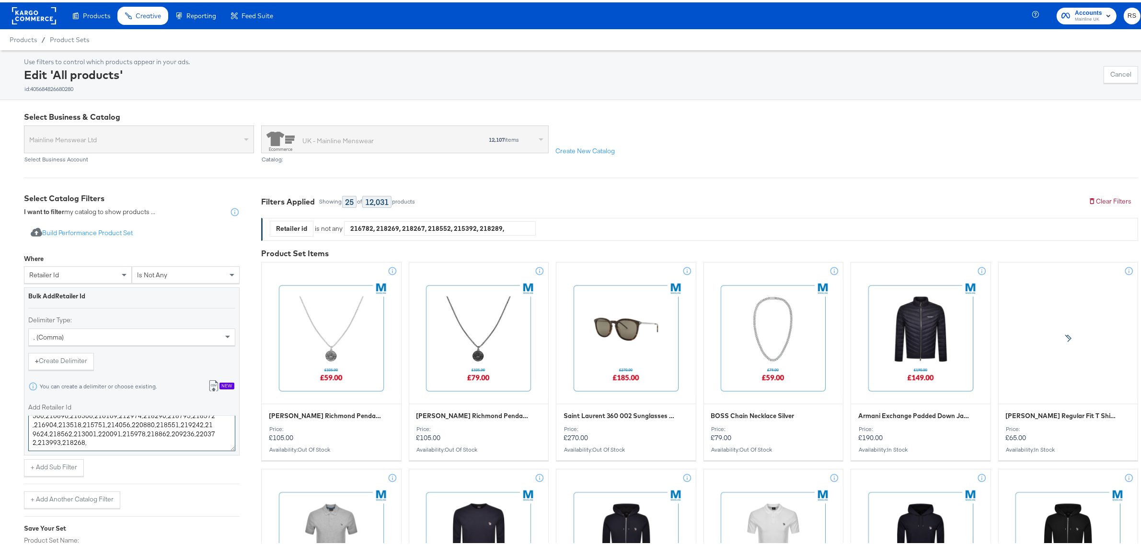 This screenshot has height=545, width=1141. I want to click on div: items, so click(478, 138).